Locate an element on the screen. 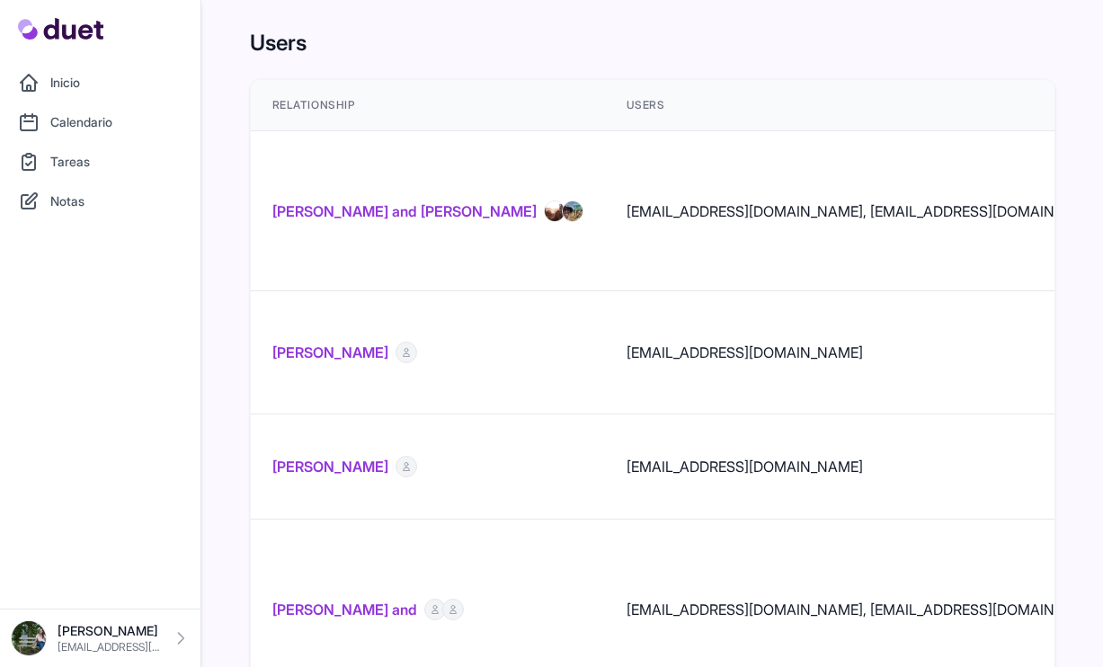 This screenshot has height=667, width=1103. h1: Users is located at coordinates (652, 43).